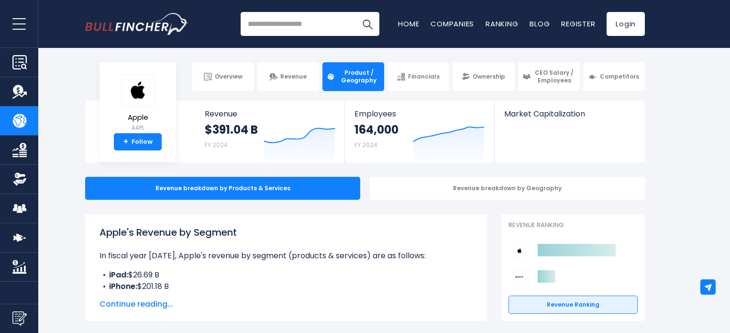  What do you see at coordinates (626, 24) in the screenshot?
I see `a: Login` at bounding box center [626, 24].